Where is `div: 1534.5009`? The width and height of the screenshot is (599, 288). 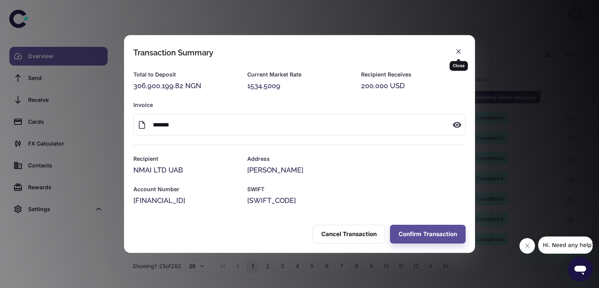
div: 1534.5009 is located at coordinates (299, 86).